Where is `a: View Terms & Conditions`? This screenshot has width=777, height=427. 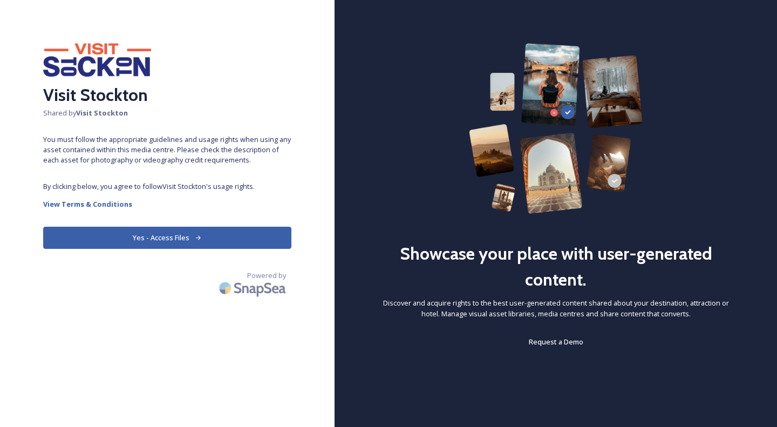 a: View Terms & Conditions is located at coordinates (167, 204).